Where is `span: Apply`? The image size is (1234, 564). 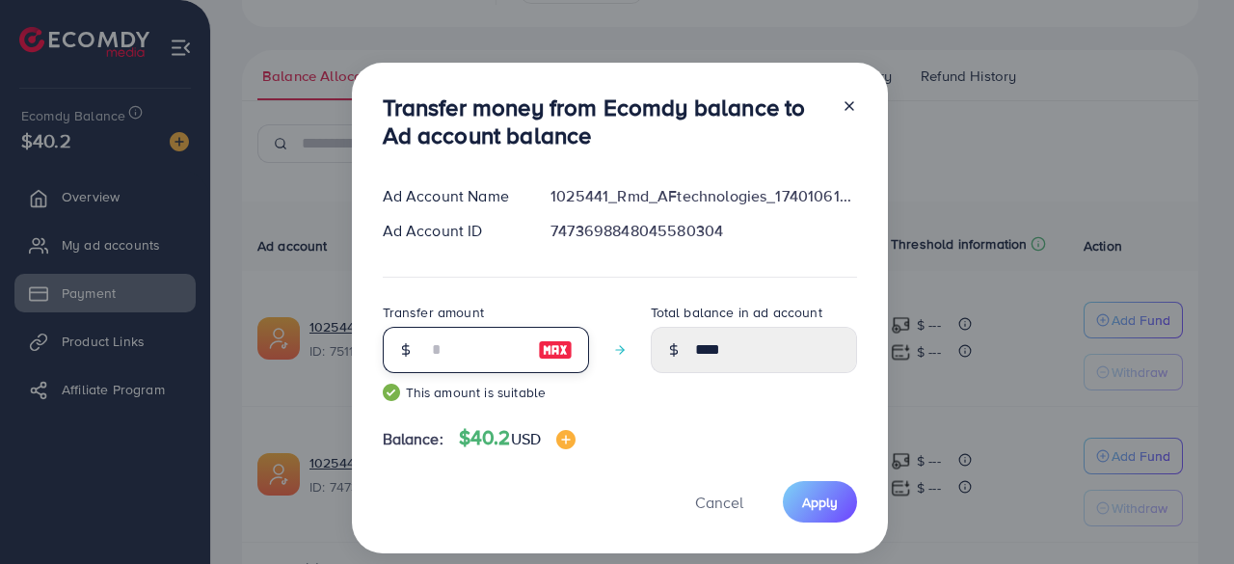 span: Apply is located at coordinates (820, 502).